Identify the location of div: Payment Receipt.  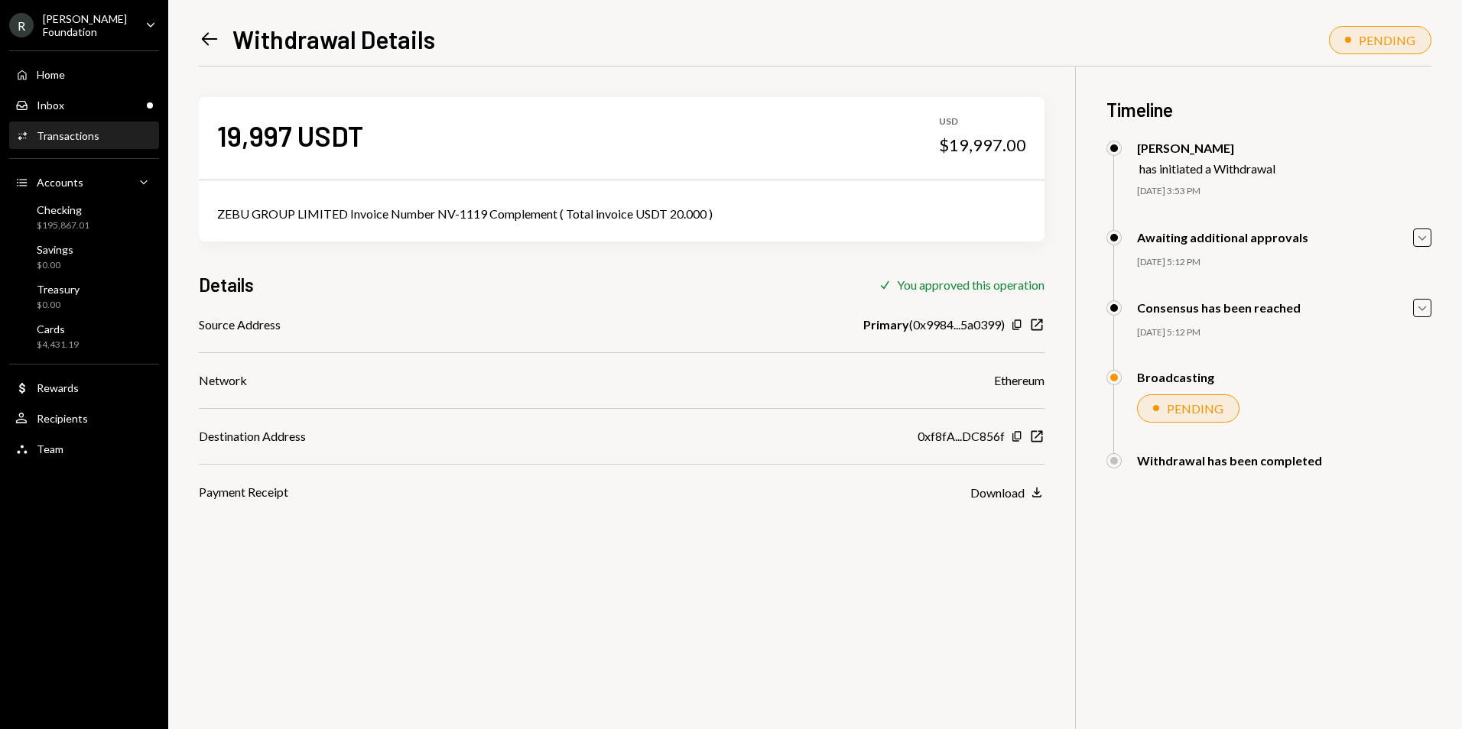
(243, 492).